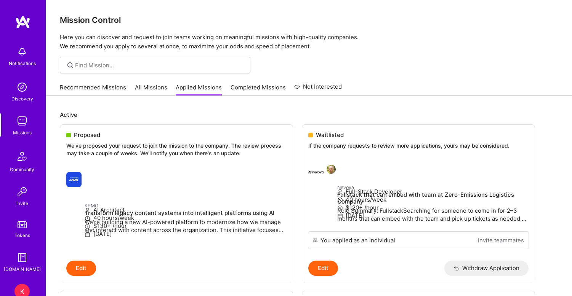  I want to click on a: Invite teammates, so click(500, 240).